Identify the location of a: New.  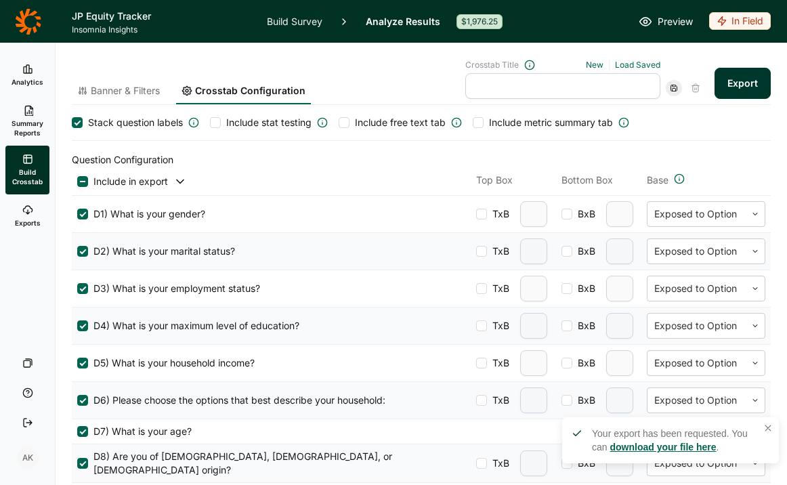
(594, 64).